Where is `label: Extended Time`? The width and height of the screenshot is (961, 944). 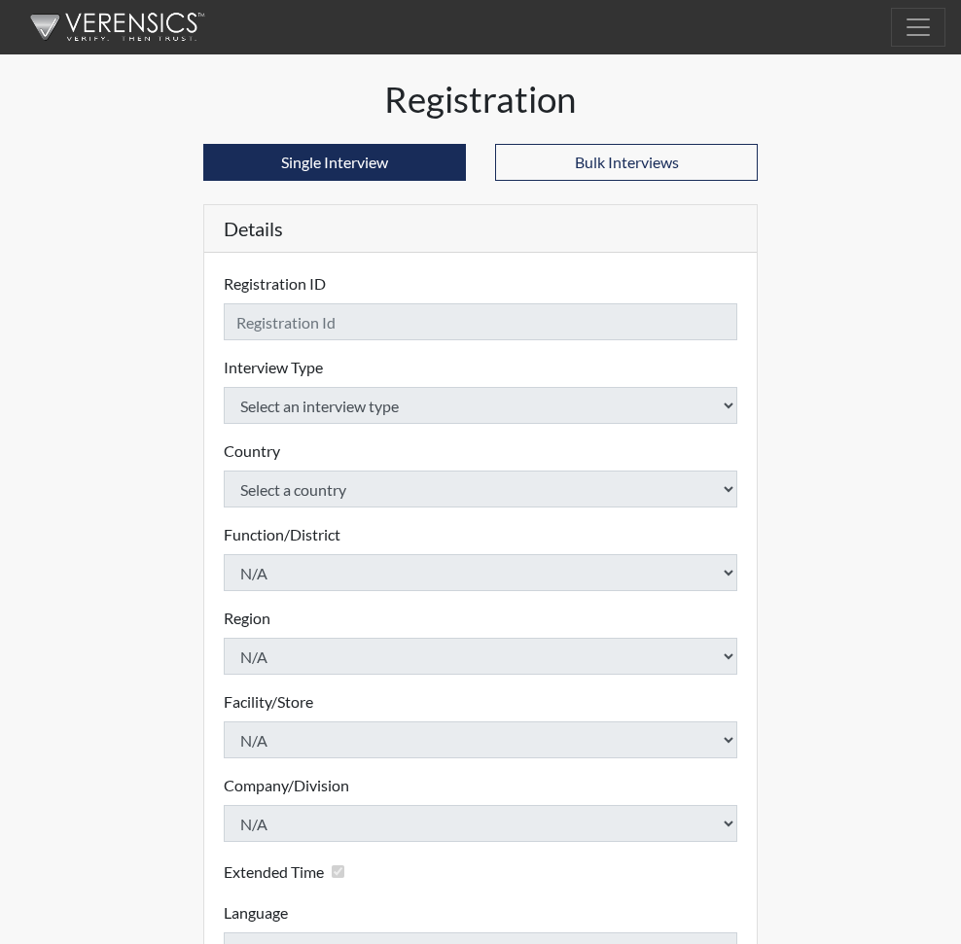 label: Extended Time is located at coordinates (273, 872).